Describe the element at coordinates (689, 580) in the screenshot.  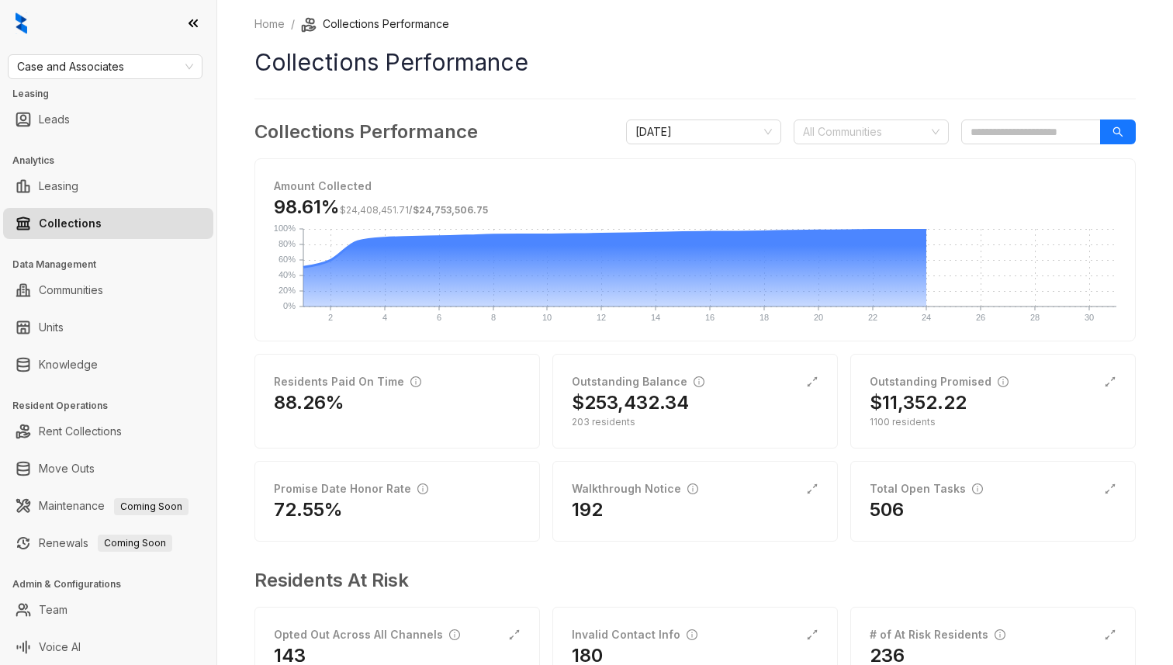
I see `h3: Residents At Risk` at that location.